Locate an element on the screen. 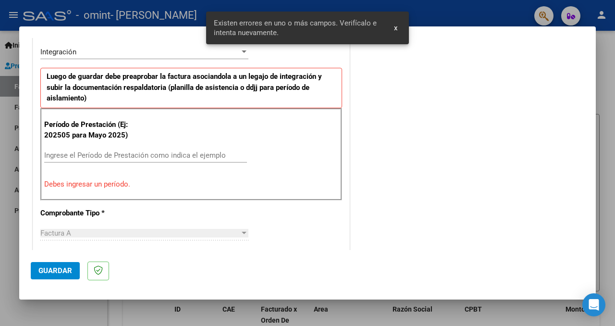 This screenshot has width=615, height=326. p: Debes ingresar un período. is located at coordinates (191, 184).